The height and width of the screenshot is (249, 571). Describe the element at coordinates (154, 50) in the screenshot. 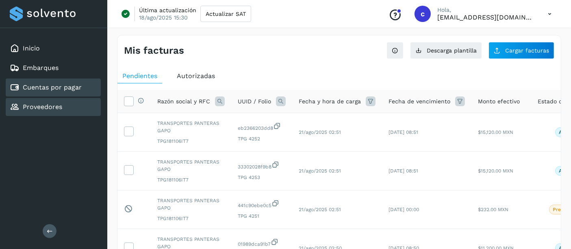

I see `h4: Mis facturas` at that location.